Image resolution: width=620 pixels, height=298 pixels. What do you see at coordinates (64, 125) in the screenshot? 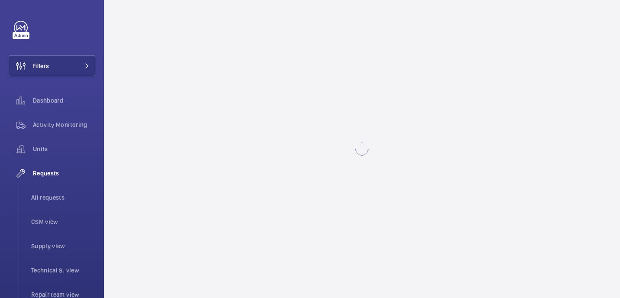
I see `span: Activity Monitoring` at bounding box center [64, 125].